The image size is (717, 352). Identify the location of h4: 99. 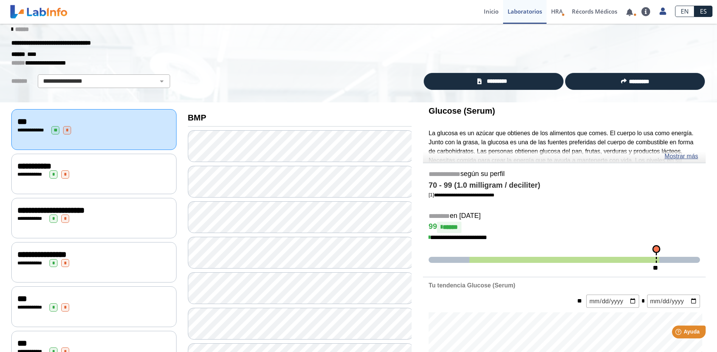
(564, 227).